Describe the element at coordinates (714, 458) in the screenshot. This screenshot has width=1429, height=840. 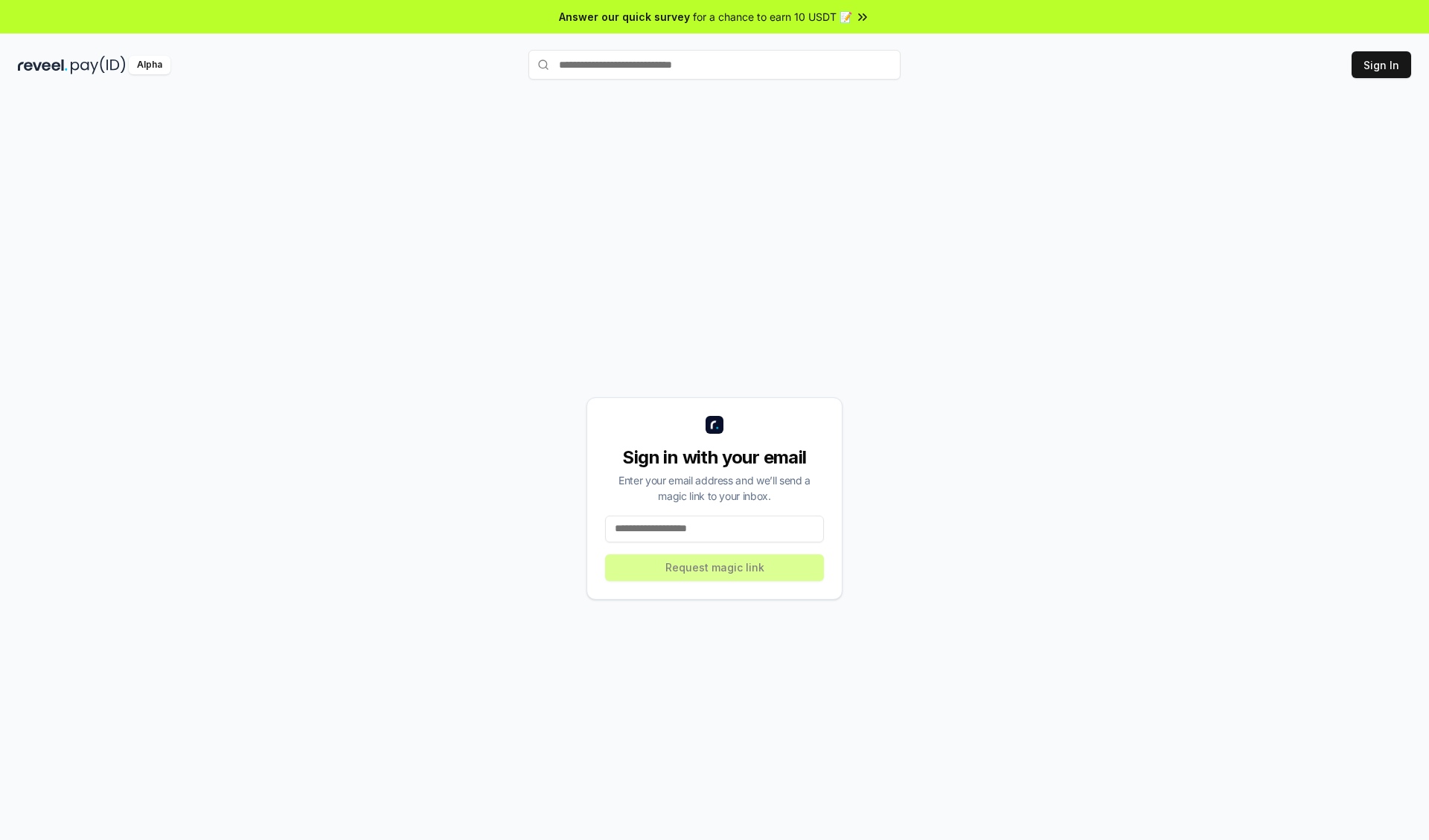
I see `div: Sign in with your email` at that location.